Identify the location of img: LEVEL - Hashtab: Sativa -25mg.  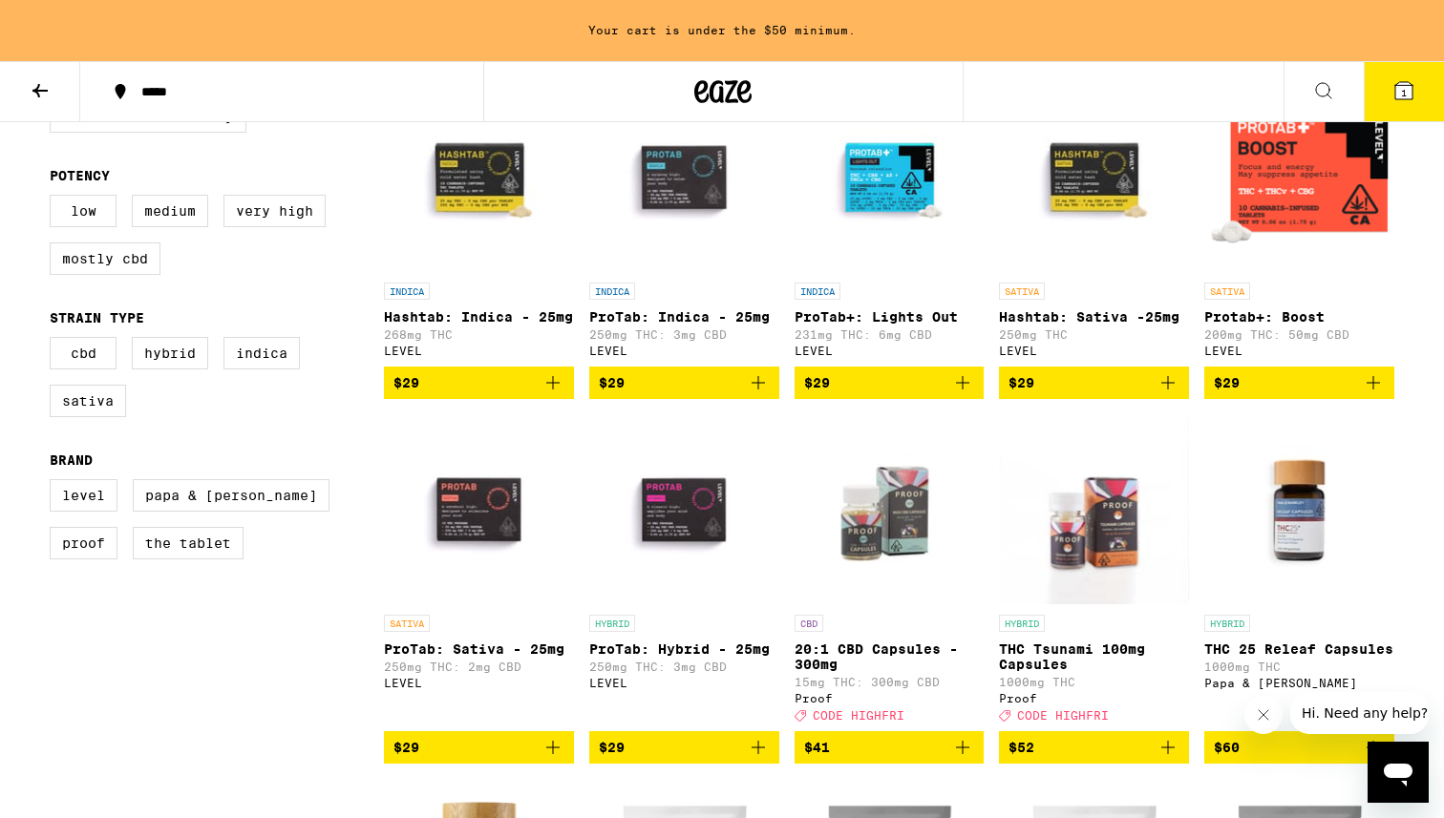
(1093, 178).